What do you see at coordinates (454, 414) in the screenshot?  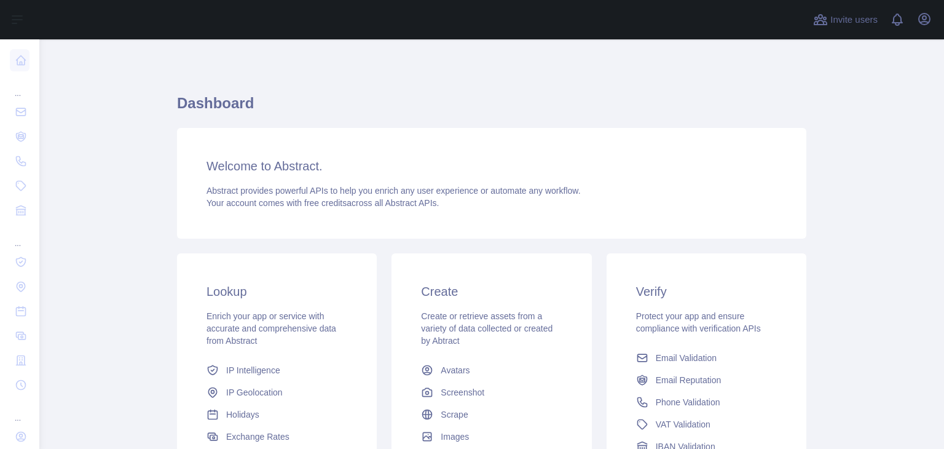 I see `span: Scrape` at bounding box center [454, 414].